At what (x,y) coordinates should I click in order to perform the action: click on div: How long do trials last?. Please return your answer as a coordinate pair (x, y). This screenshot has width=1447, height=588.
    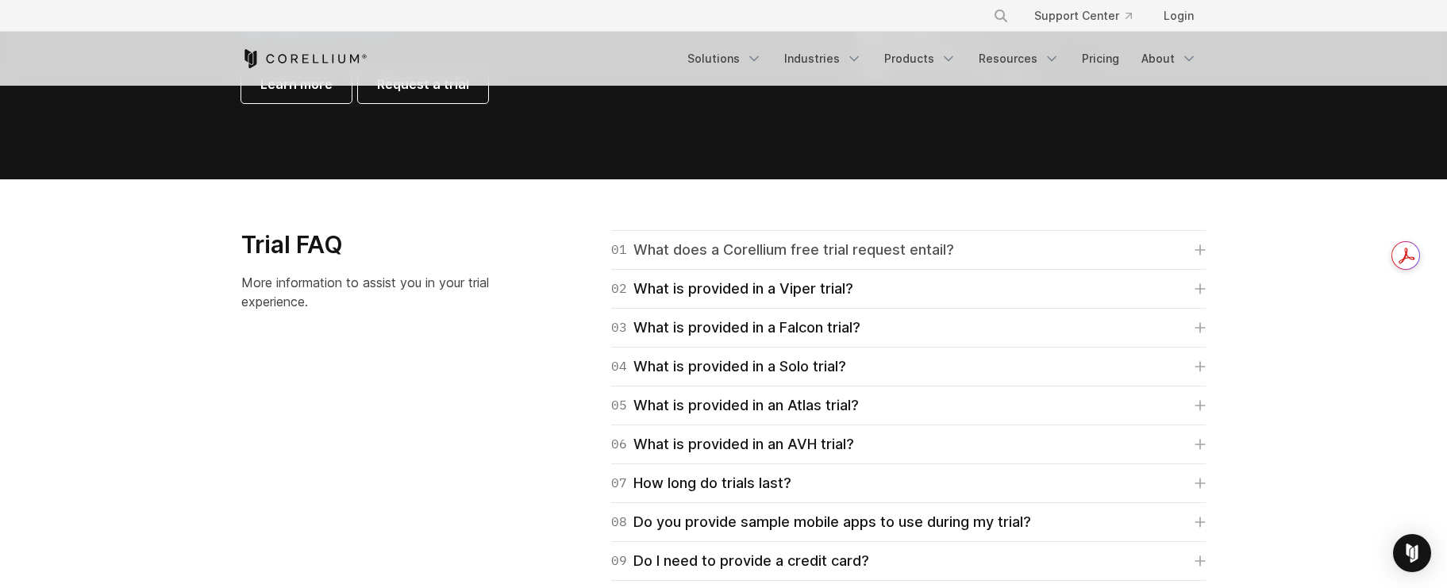
    Looking at the image, I should click on (701, 483).